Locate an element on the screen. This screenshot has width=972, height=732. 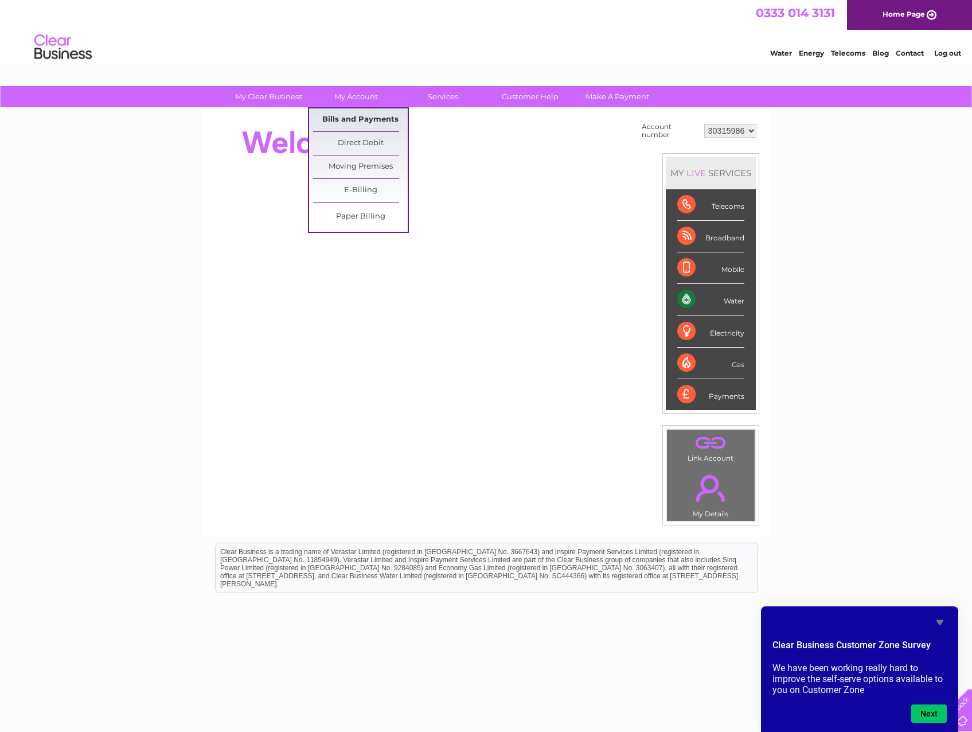
div: Gas is located at coordinates (711, 363).